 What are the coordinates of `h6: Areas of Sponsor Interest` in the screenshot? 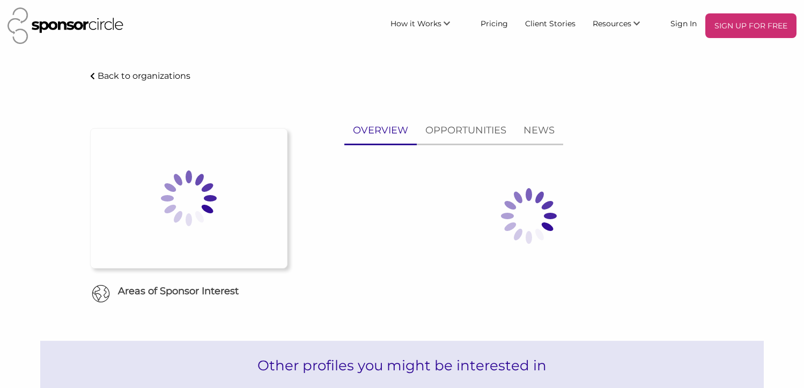 It's located at (188, 291).